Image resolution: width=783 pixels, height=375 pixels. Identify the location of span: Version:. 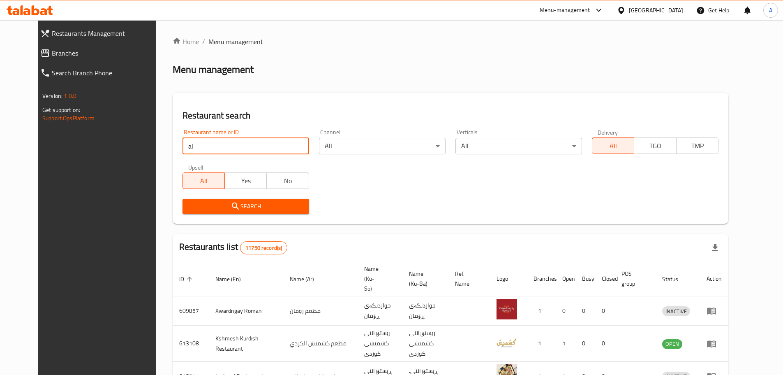
(52, 96).